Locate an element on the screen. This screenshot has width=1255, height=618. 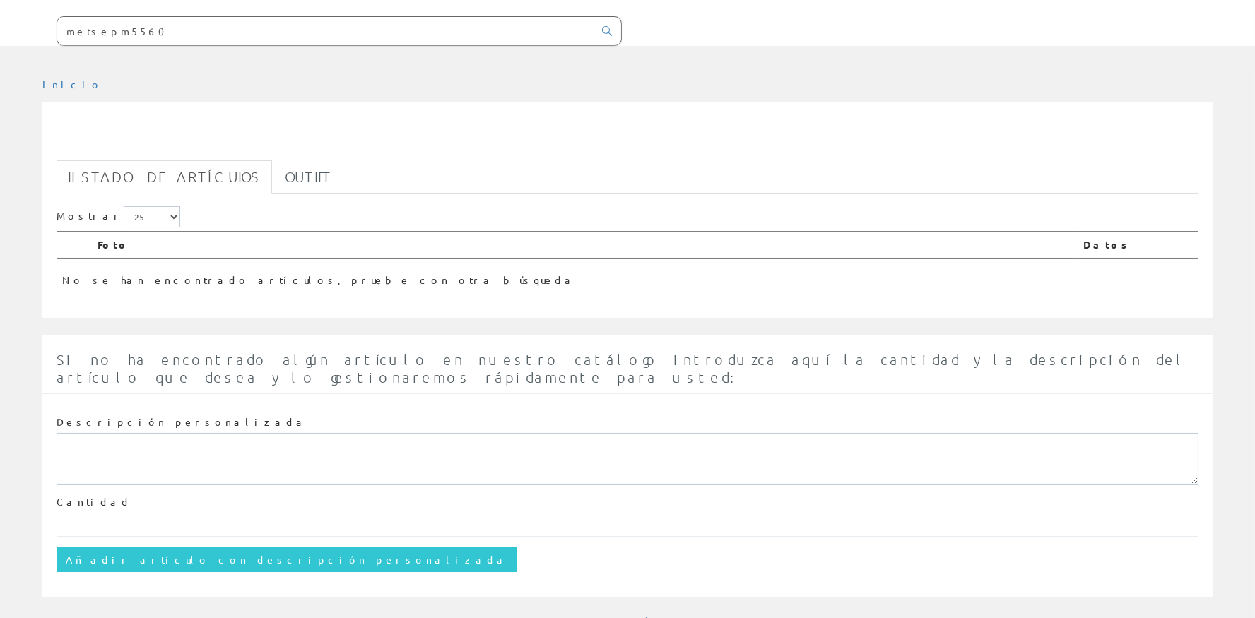
select: Mostrar is located at coordinates (152, 217).